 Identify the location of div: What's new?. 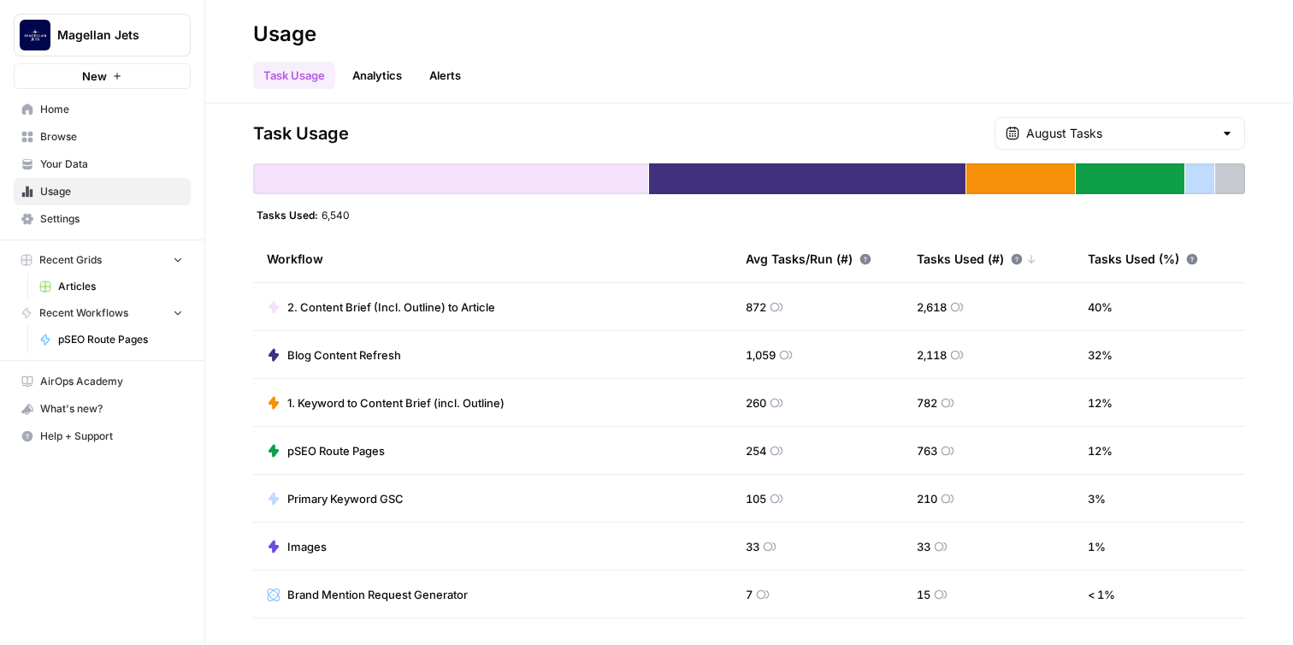
(102, 409).